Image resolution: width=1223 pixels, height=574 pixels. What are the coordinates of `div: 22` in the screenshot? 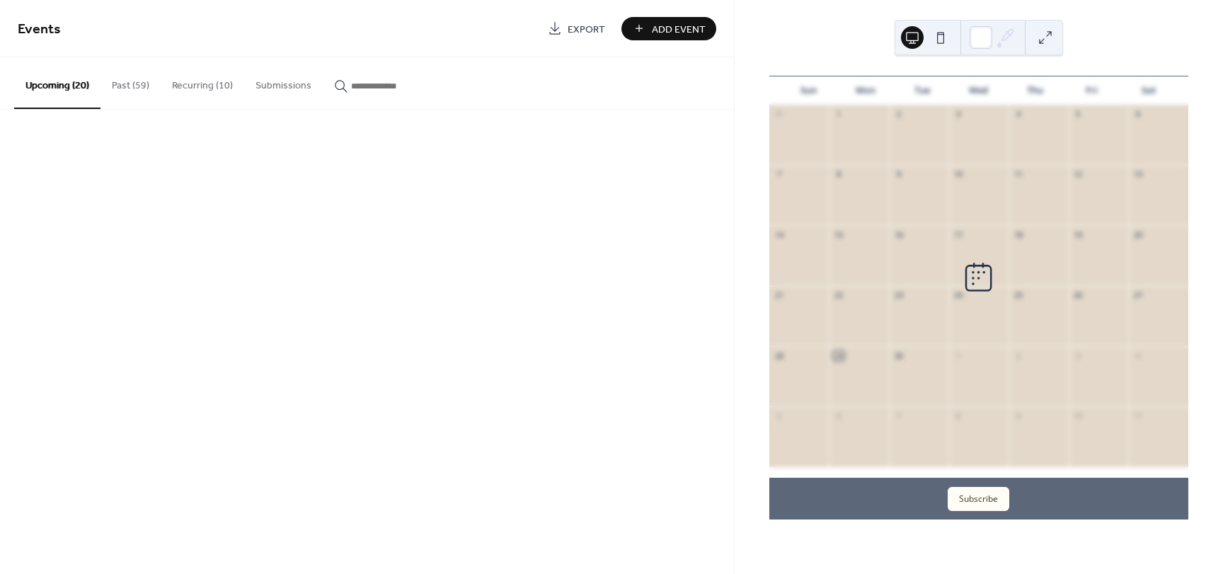 It's located at (838, 295).